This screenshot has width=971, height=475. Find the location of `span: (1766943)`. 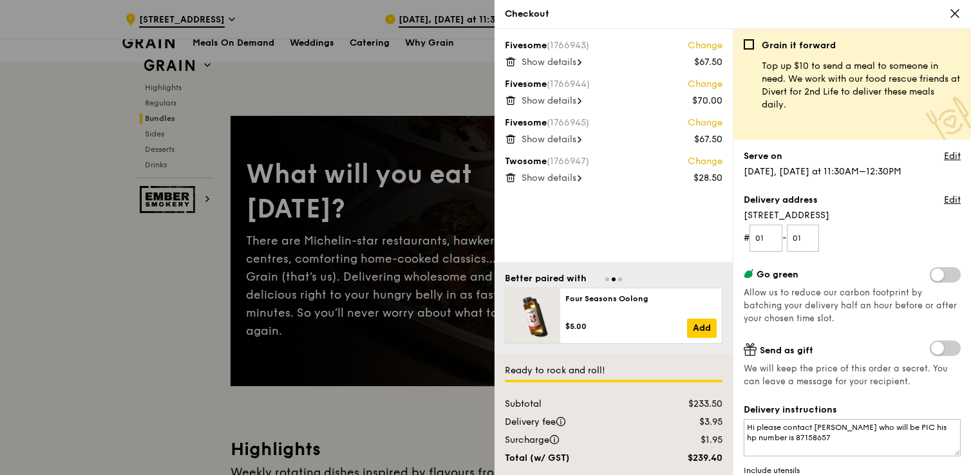

span: (1766943) is located at coordinates (568, 45).